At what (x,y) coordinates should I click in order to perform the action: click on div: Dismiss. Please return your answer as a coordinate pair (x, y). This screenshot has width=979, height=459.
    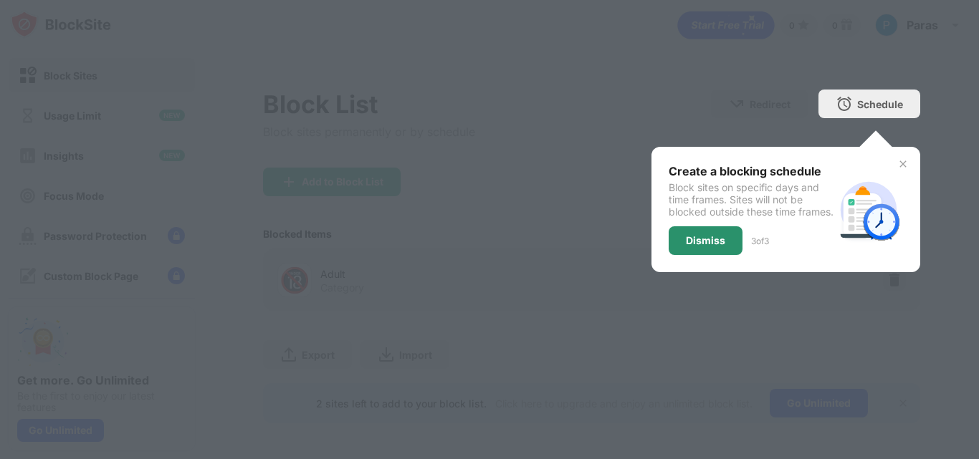
    Looking at the image, I should click on (705, 241).